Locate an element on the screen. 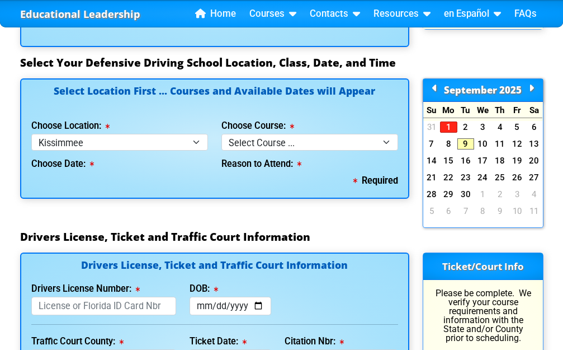  h3: Drivers License, Ticket and Traffic Court Information is located at coordinates (282, 237).